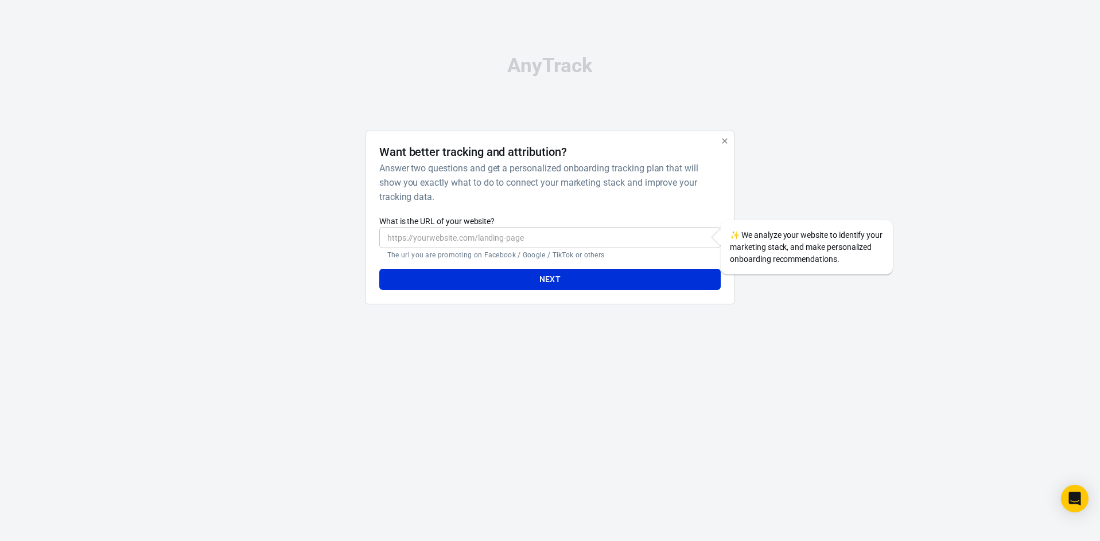 The image size is (1100, 541). Describe the element at coordinates (806, 247) in the screenshot. I see `div: We analyze your website to identify your marketing stack, and make personalized onboarding recomm...` at that location.